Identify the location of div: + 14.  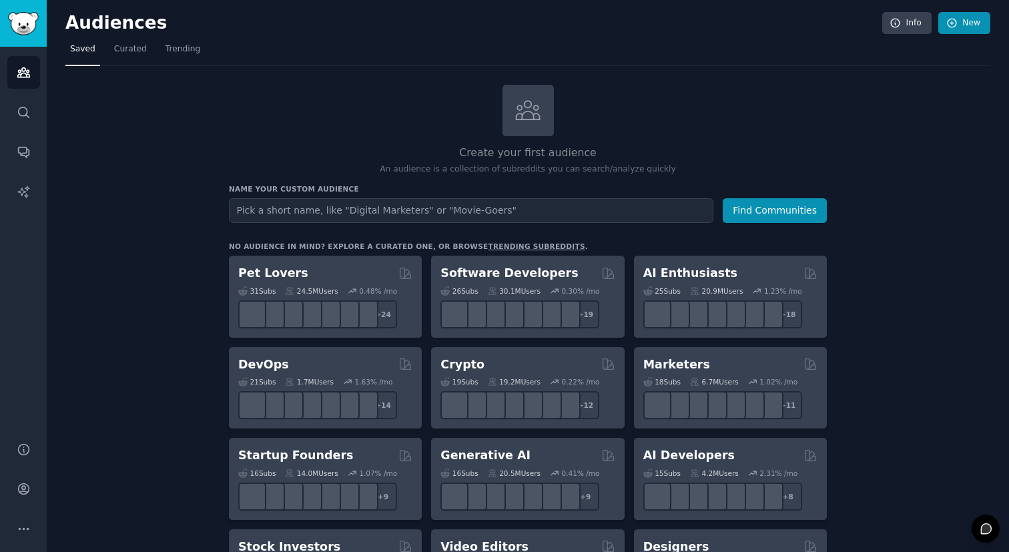
(383, 405).